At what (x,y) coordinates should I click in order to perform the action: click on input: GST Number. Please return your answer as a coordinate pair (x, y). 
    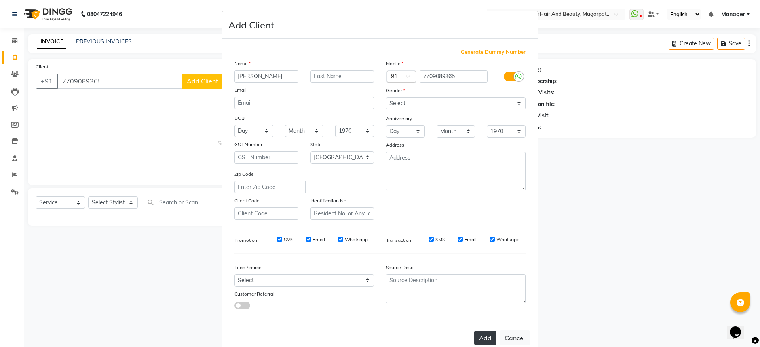
    Looking at the image, I should click on (266, 157).